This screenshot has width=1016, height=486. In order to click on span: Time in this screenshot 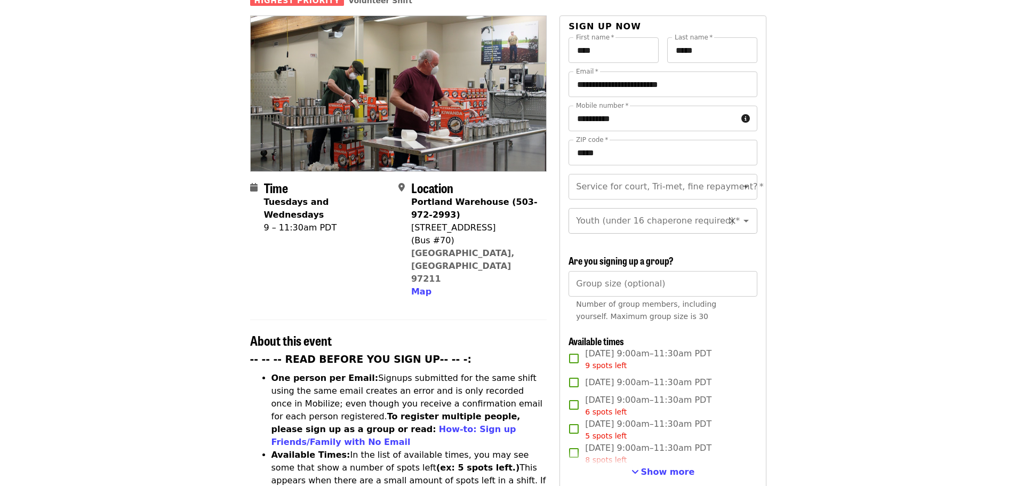, I will do `click(276, 187)`.